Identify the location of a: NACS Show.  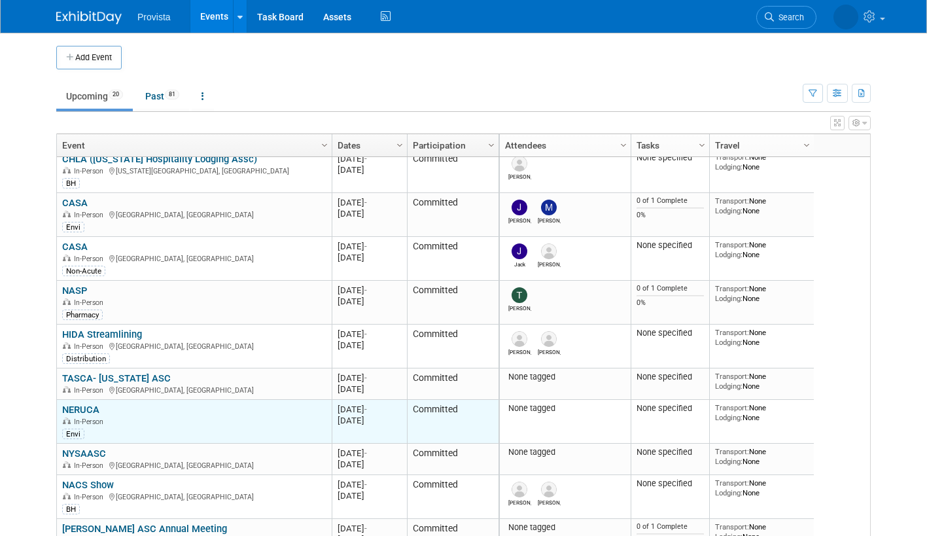
(88, 485).